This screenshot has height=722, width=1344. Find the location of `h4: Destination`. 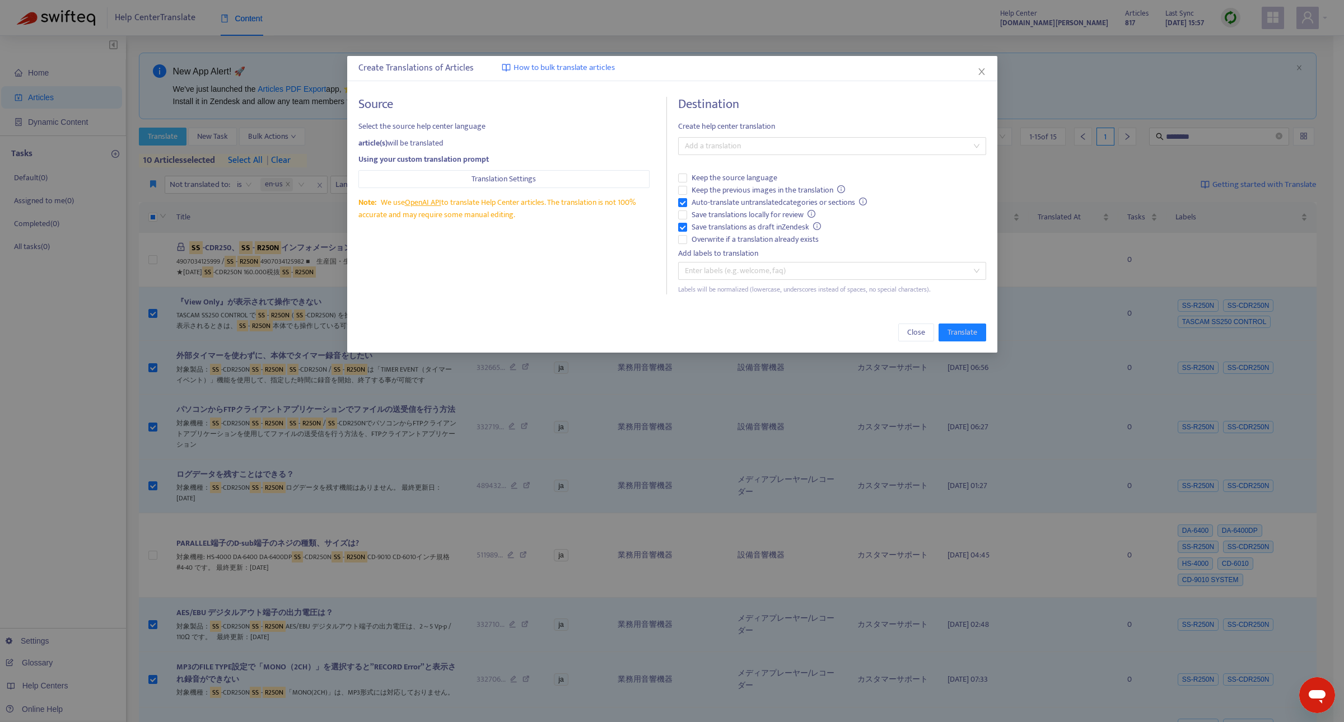

h4: Destination is located at coordinates (832, 104).